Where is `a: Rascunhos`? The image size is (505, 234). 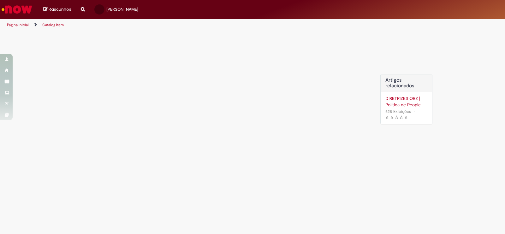
a: Rascunhos is located at coordinates (57, 9).